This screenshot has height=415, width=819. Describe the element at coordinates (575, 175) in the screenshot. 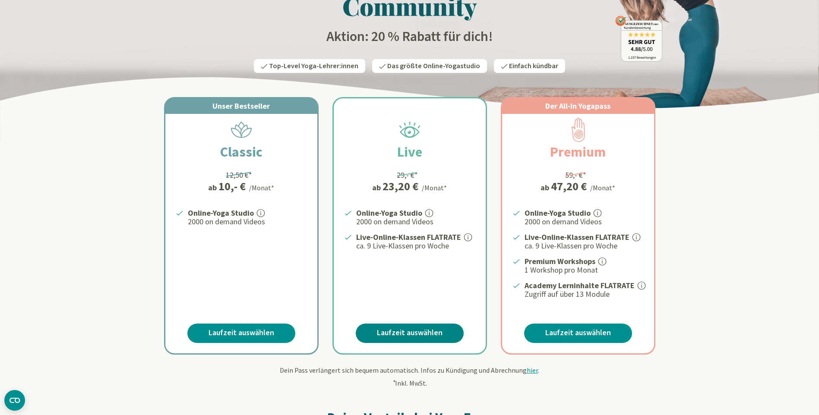

I see `div: 59,- €*` at that location.